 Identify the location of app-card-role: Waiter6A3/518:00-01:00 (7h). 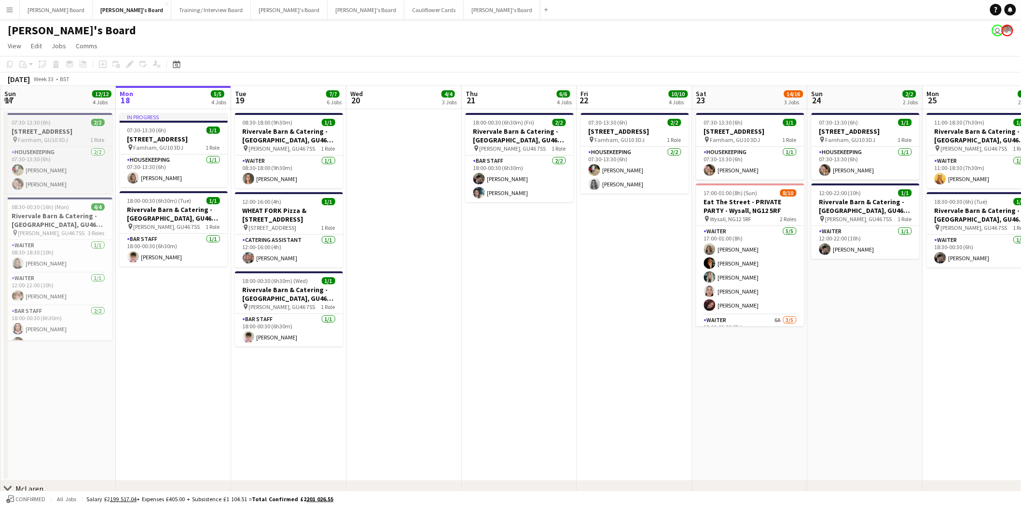
(750, 359).